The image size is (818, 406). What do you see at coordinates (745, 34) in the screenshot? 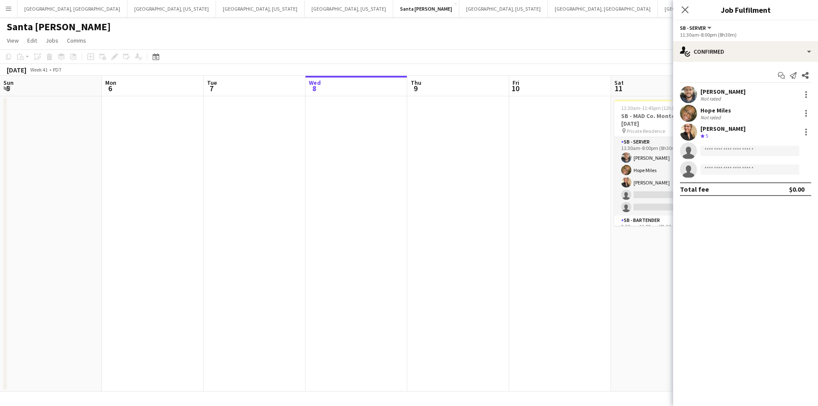
I see `div: 11:30am-8:00pm (8h30m)` at bounding box center [745, 34].